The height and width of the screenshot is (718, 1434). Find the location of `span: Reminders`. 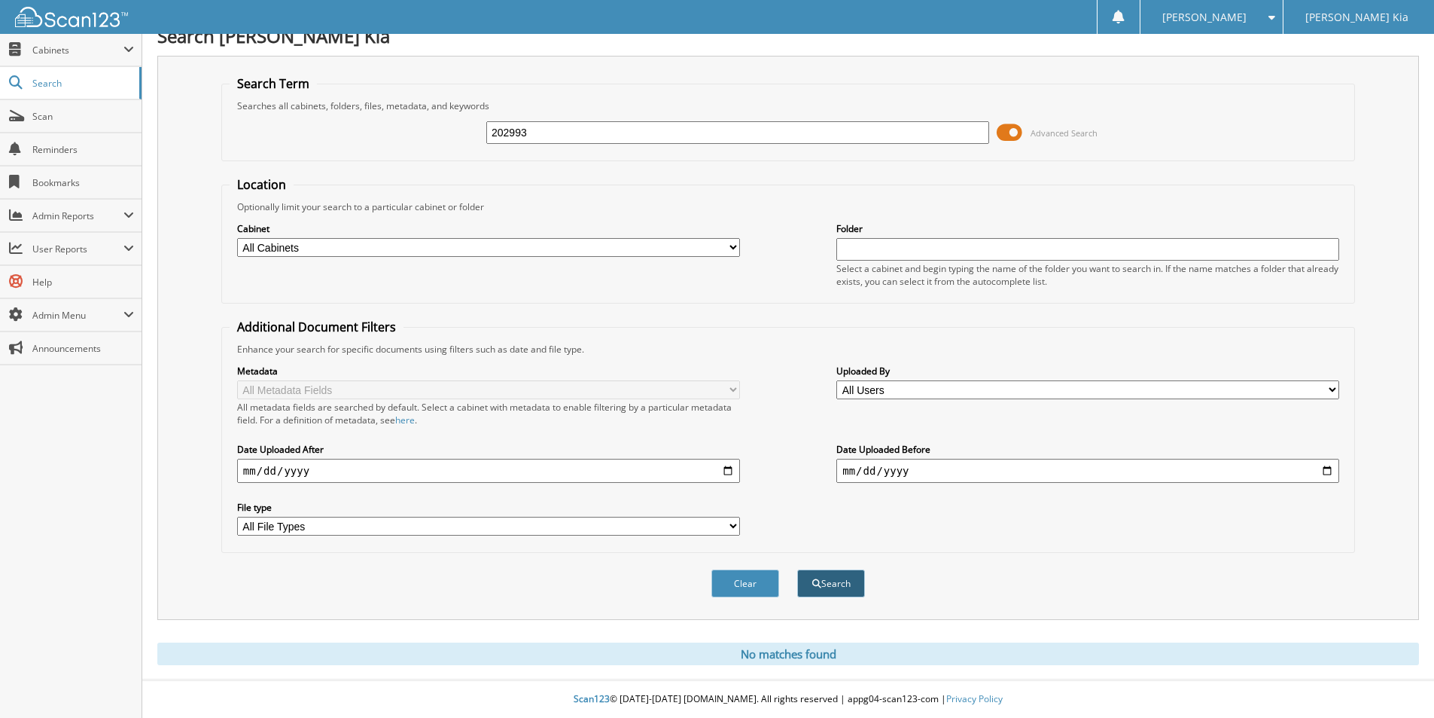

span: Reminders is located at coordinates (83, 149).